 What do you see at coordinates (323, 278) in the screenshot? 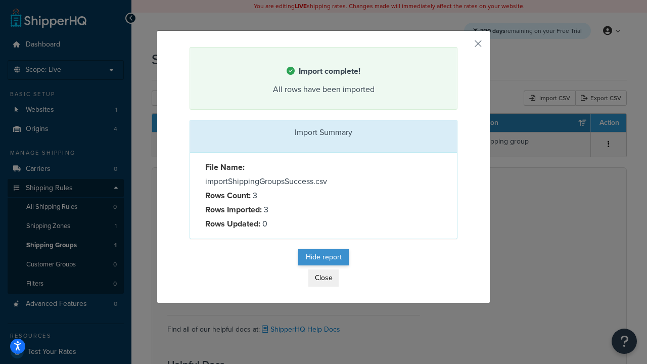
I see `button: Close` at bounding box center [323, 278].